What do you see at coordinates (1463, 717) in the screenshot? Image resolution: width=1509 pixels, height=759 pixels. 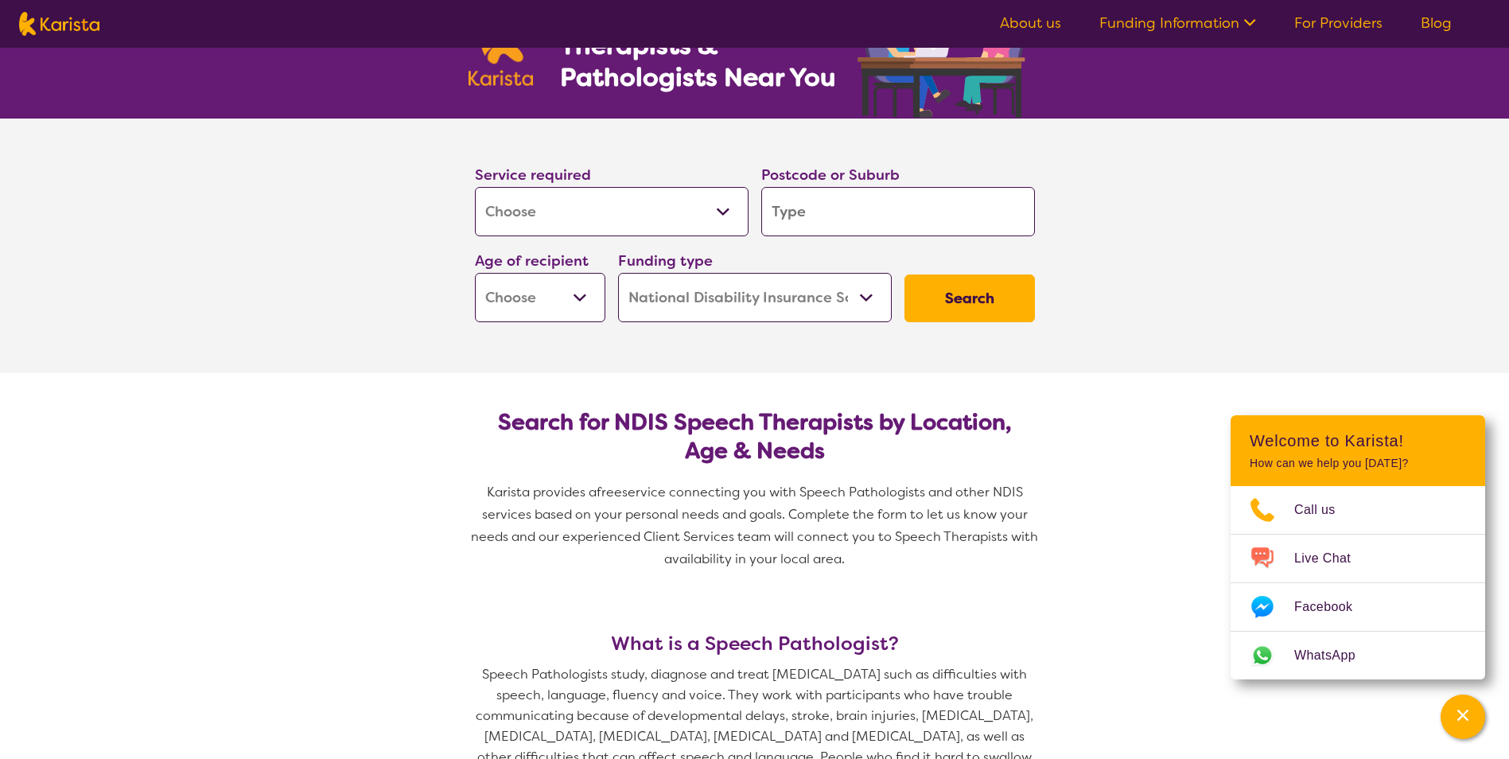 I see `button: Channel Menu` at bounding box center [1463, 717].